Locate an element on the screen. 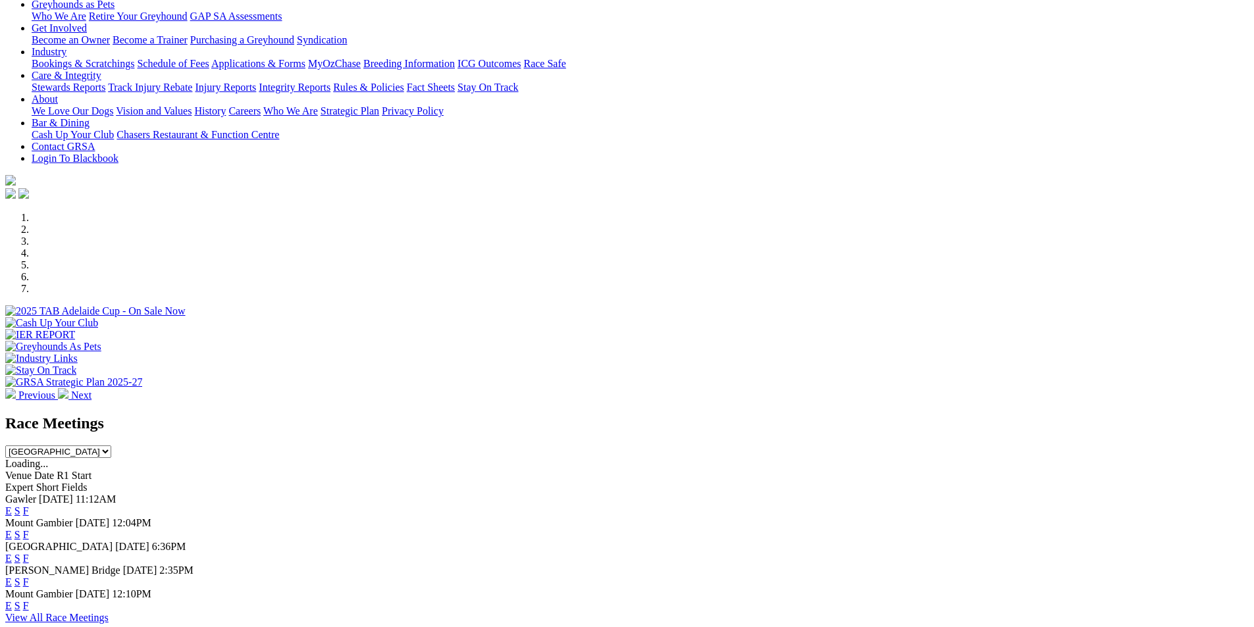 This screenshot has width=1254, height=627. span: 12:10PM is located at coordinates (132, 594).